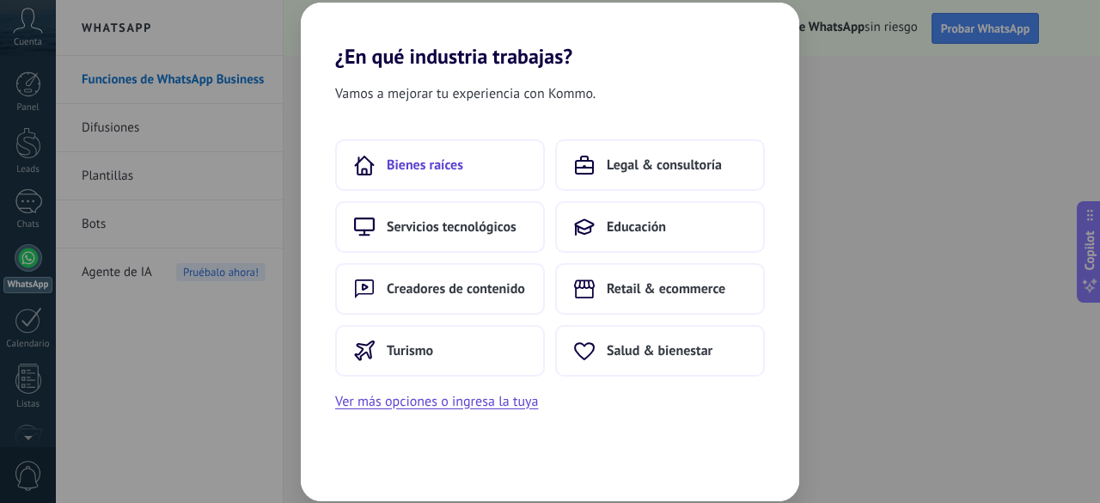 The image size is (1100, 503). Describe the element at coordinates (451, 227) in the screenshot. I see `span: Servicios tecnológicos` at that location.